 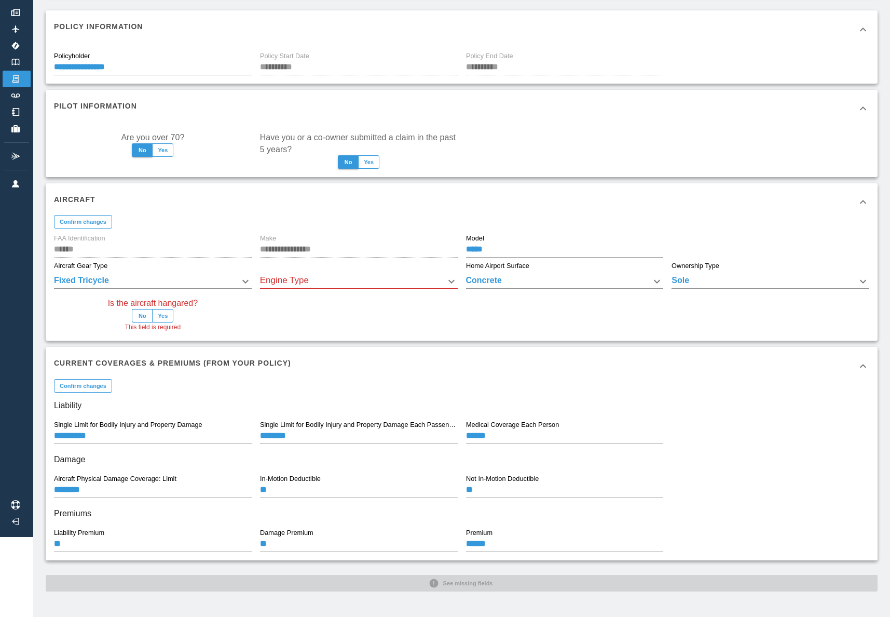 I want to click on div: Fixed Tricycle, so click(x=153, y=281).